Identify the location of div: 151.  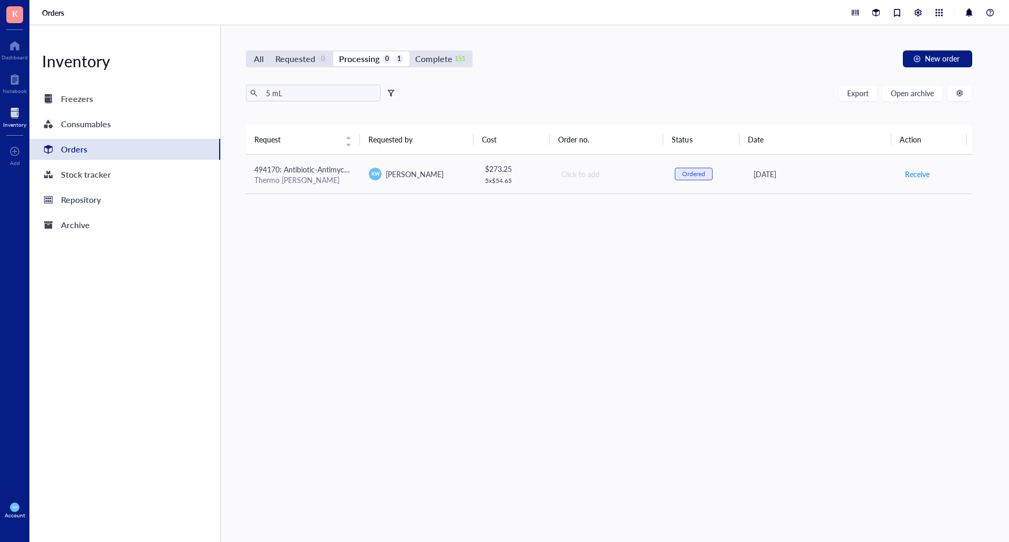
(460, 59).